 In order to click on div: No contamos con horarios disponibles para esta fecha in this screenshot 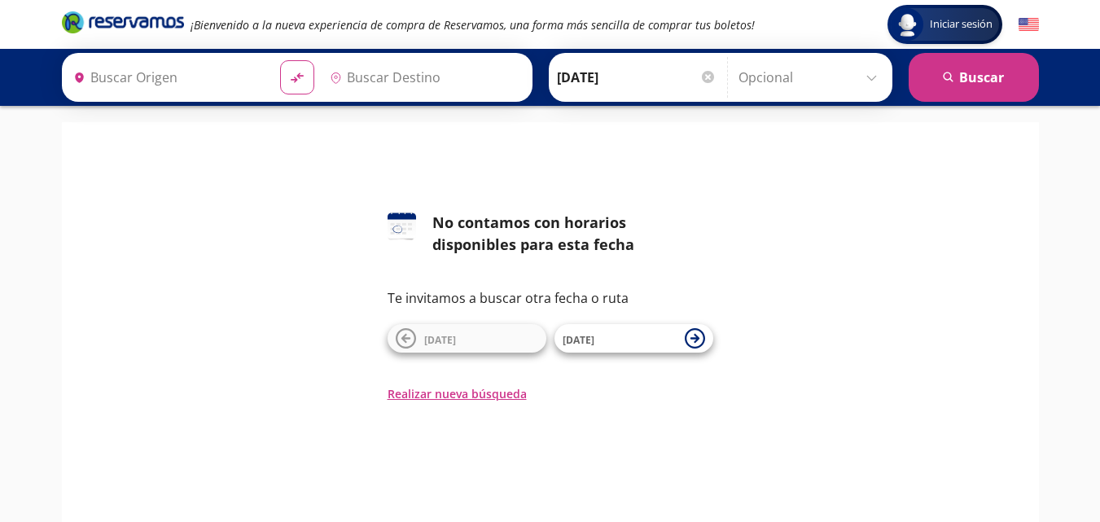, I will do `click(573, 234)`.